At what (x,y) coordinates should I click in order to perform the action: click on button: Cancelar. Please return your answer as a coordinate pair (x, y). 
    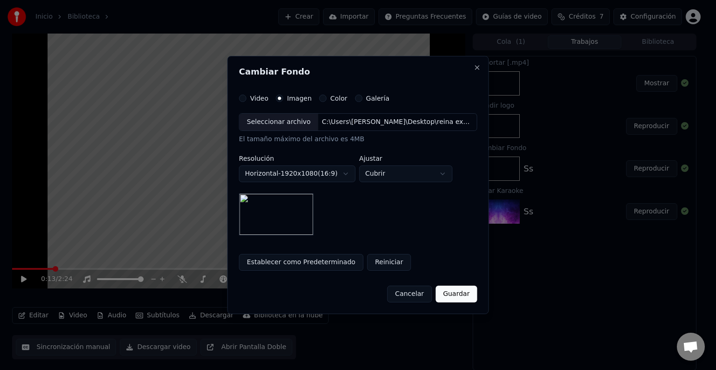
    Looking at the image, I should click on (410, 294).